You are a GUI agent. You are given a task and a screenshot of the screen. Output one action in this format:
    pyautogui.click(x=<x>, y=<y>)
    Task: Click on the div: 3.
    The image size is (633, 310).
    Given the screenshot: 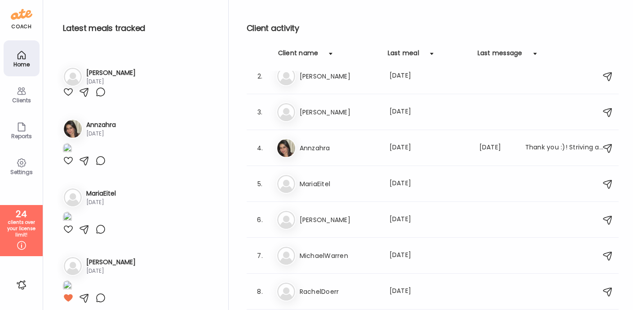 What is the action you would take?
    pyautogui.click(x=260, y=112)
    